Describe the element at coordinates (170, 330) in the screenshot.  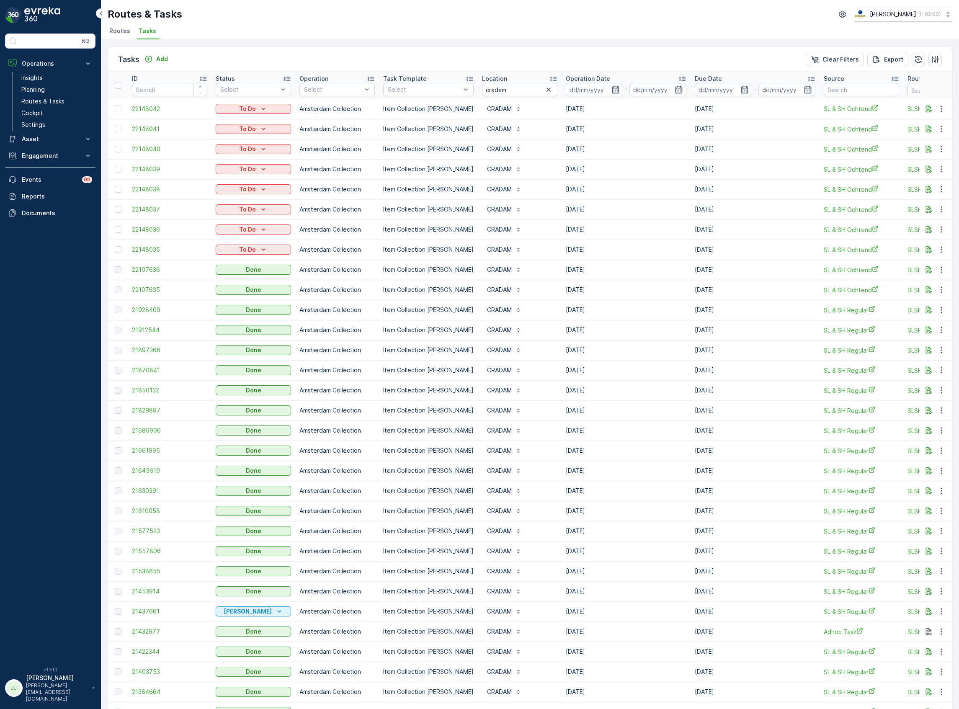
I see `a: 21912544` at that location.